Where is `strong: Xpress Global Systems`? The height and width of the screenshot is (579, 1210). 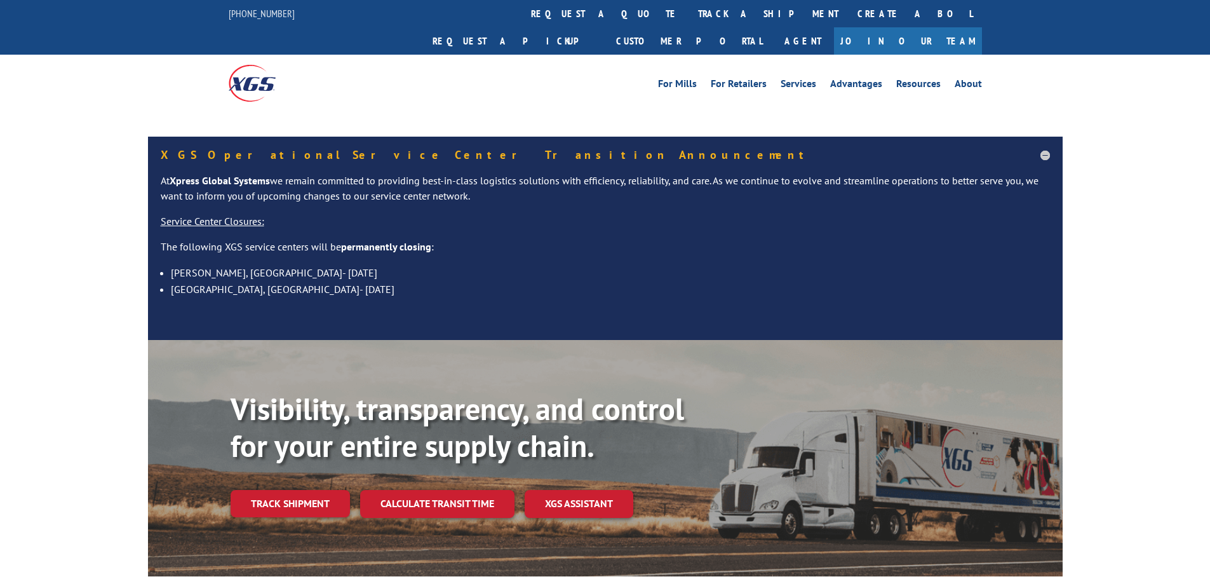
strong: Xpress Global Systems is located at coordinates (220, 180).